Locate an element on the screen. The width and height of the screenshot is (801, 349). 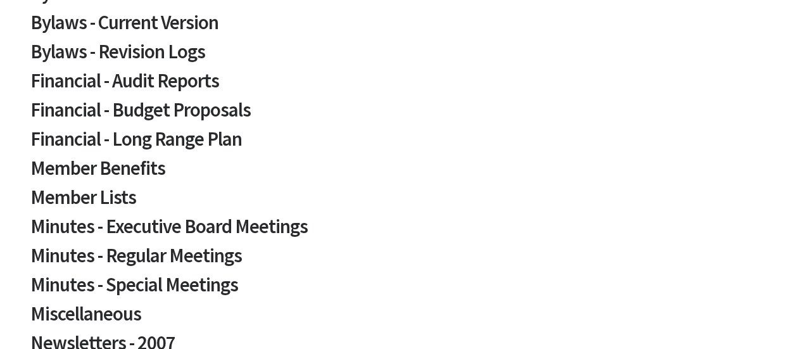
h2: Member Lists is located at coordinates (401, 202).